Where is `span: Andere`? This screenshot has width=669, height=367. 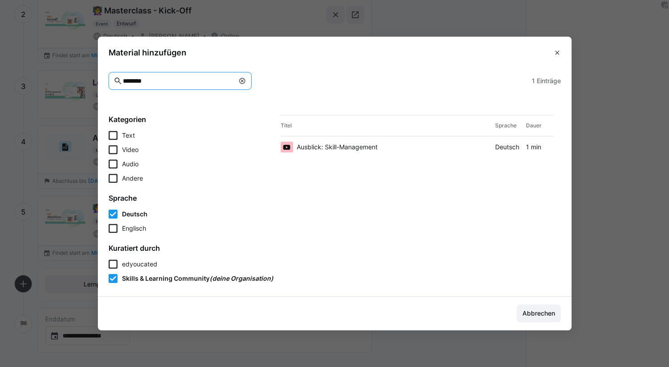
span: Andere is located at coordinates (132, 178).